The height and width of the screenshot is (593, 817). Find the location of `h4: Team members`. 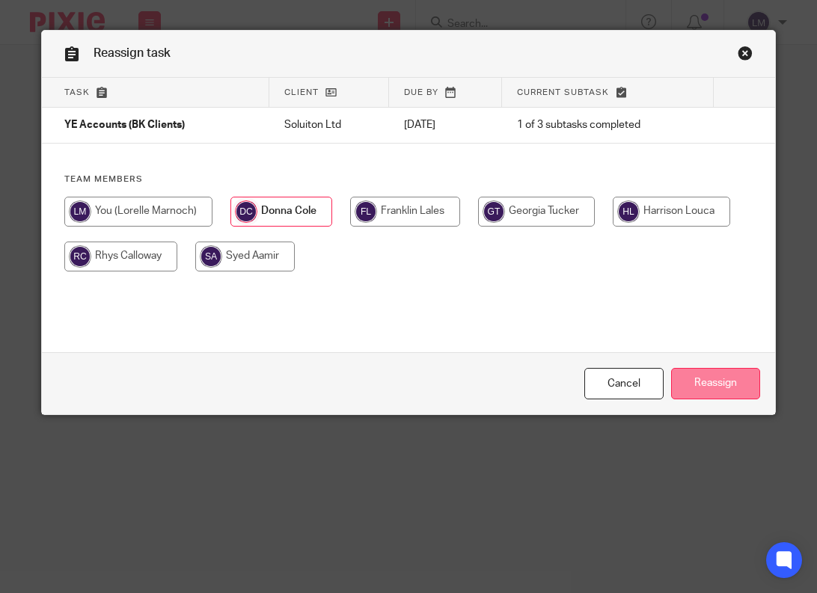

h4: Team members is located at coordinates (409, 180).